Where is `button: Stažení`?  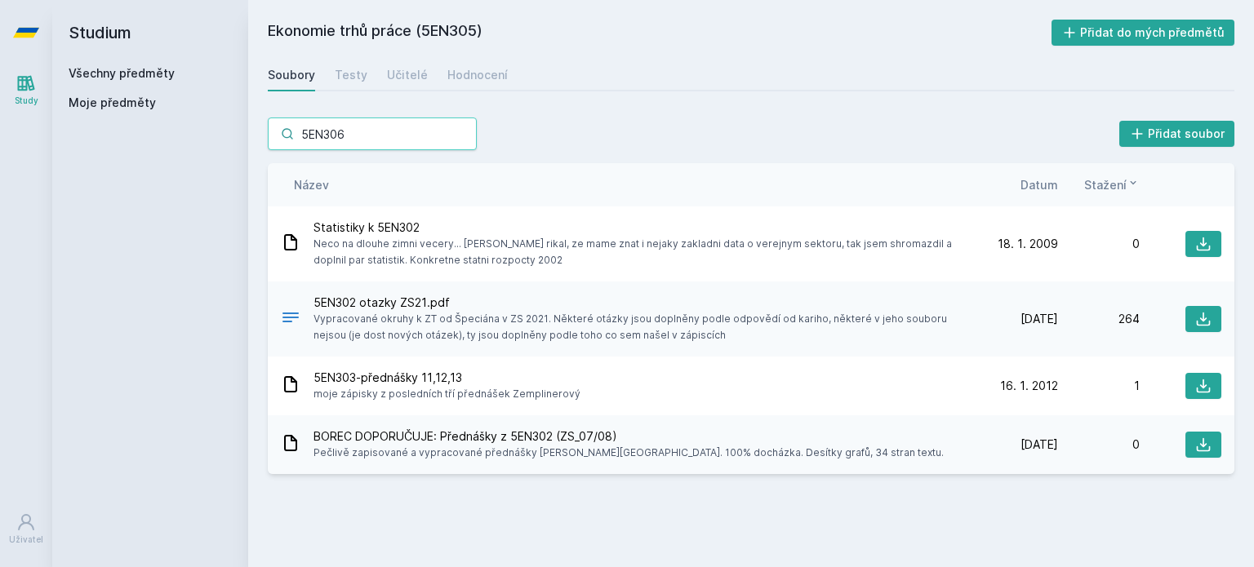
button: Stažení is located at coordinates (1112, 184).